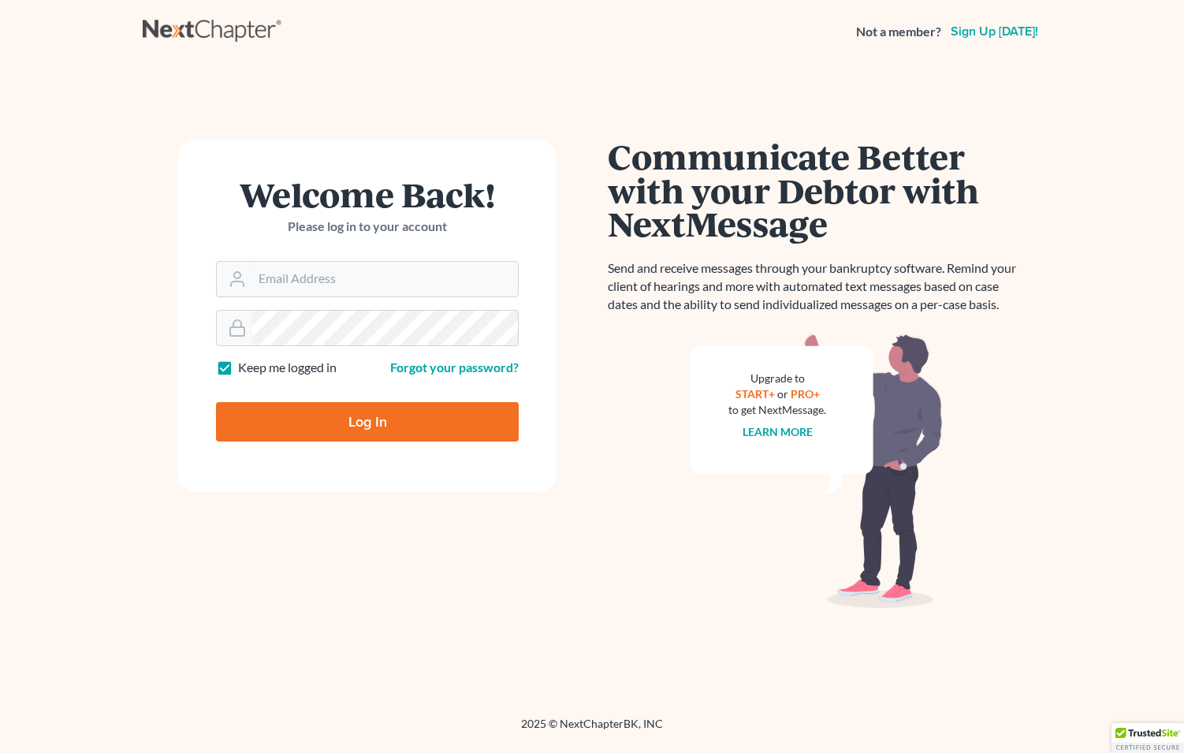 This screenshot has width=1184, height=753. What do you see at coordinates (287, 367) in the screenshot?
I see `label: Keep me logged in` at bounding box center [287, 367].